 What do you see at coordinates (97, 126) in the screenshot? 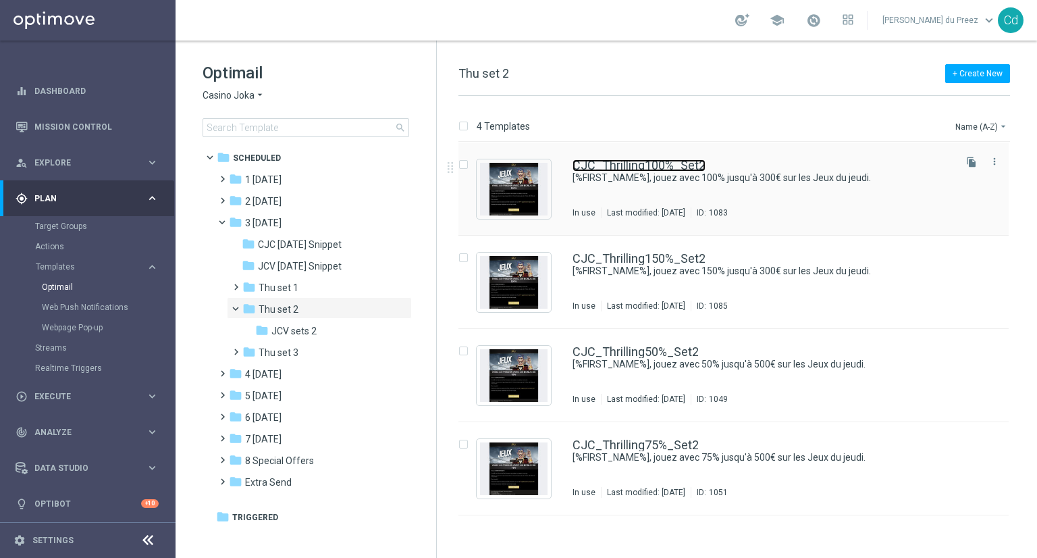
I see `a: Mission Control` at bounding box center [97, 126].